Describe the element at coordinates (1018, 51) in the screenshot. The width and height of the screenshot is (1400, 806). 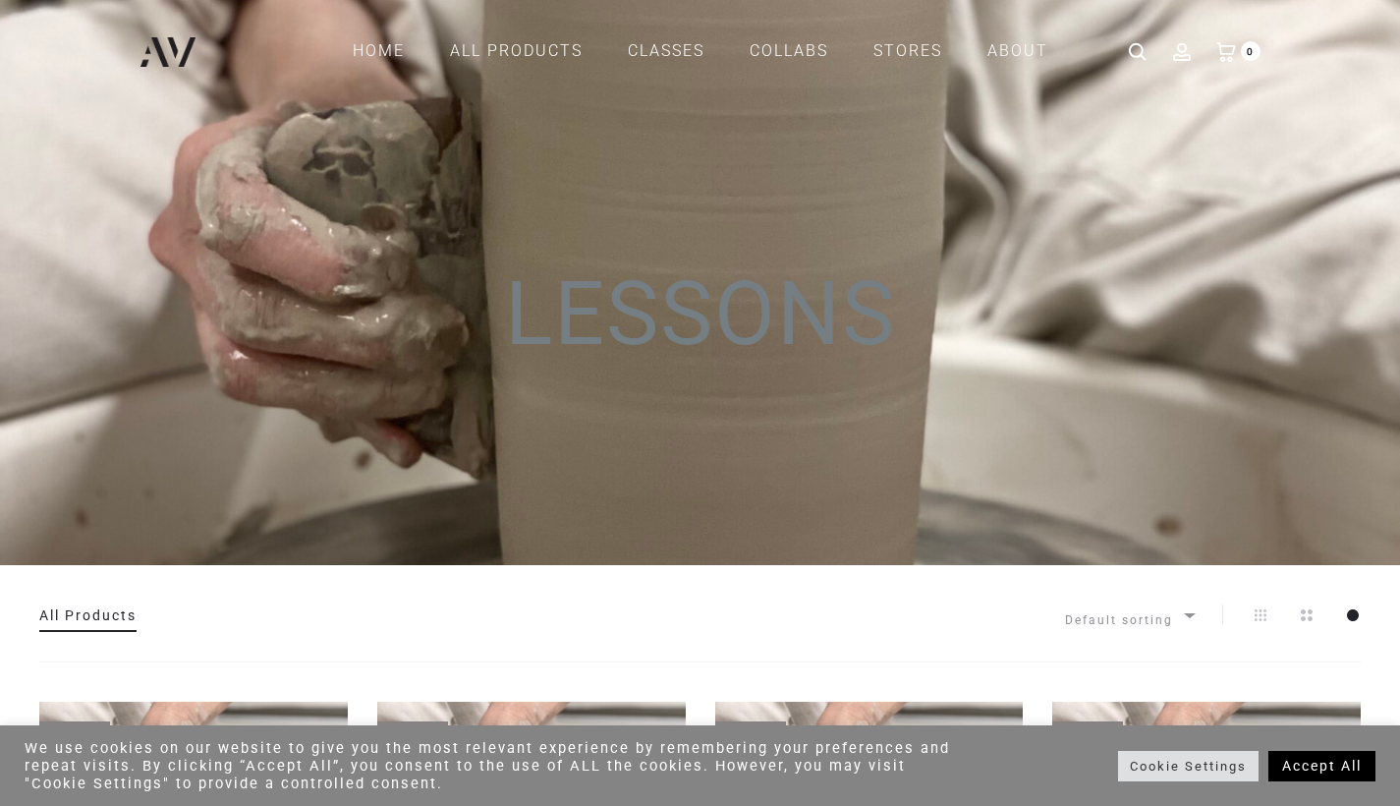
I see `a: ABOUT` at that location.